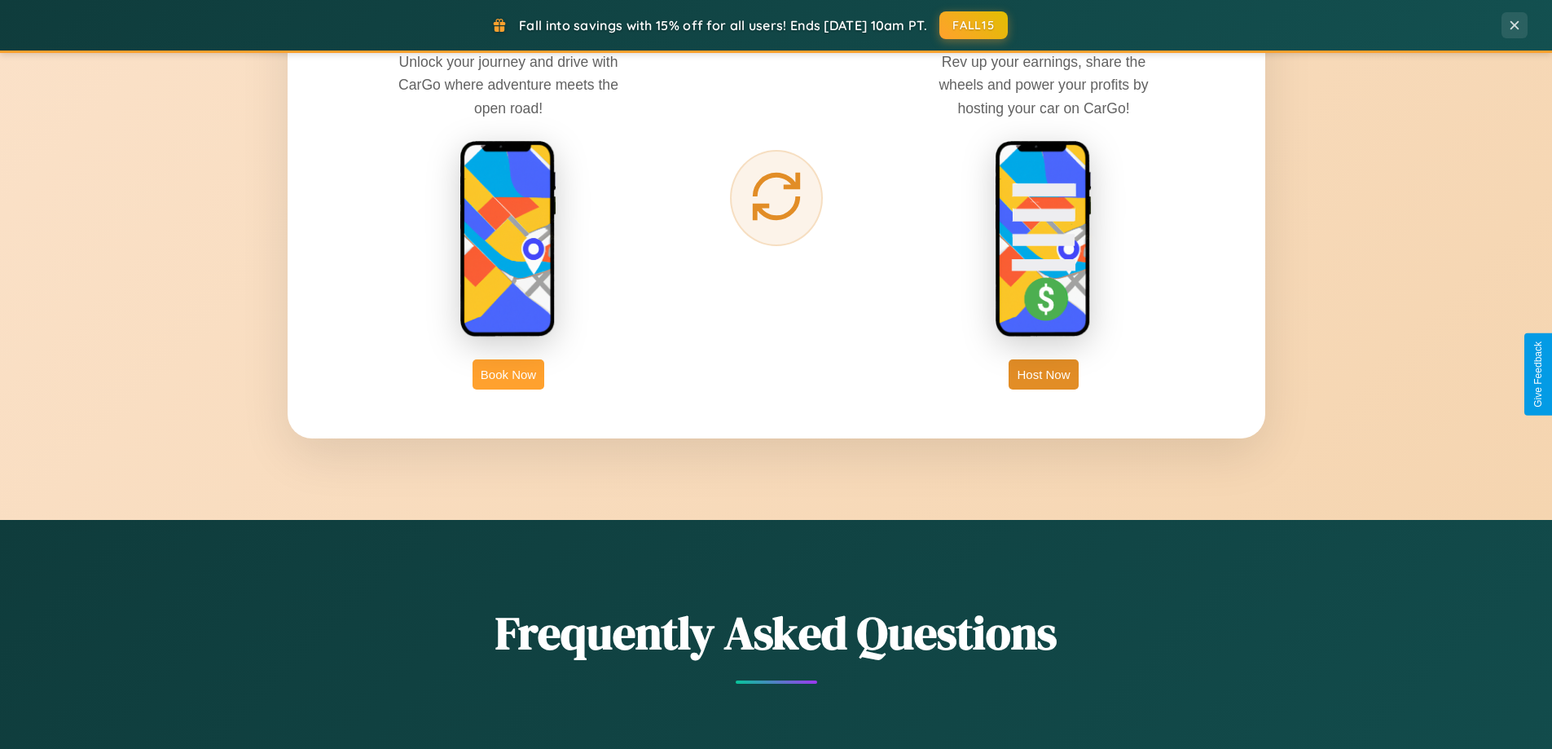 The width and height of the screenshot is (1552, 749). What do you see at coordinates (1044, 240) in the screenshot?
I see `img: host phone` at bounding box center [1044, 240].